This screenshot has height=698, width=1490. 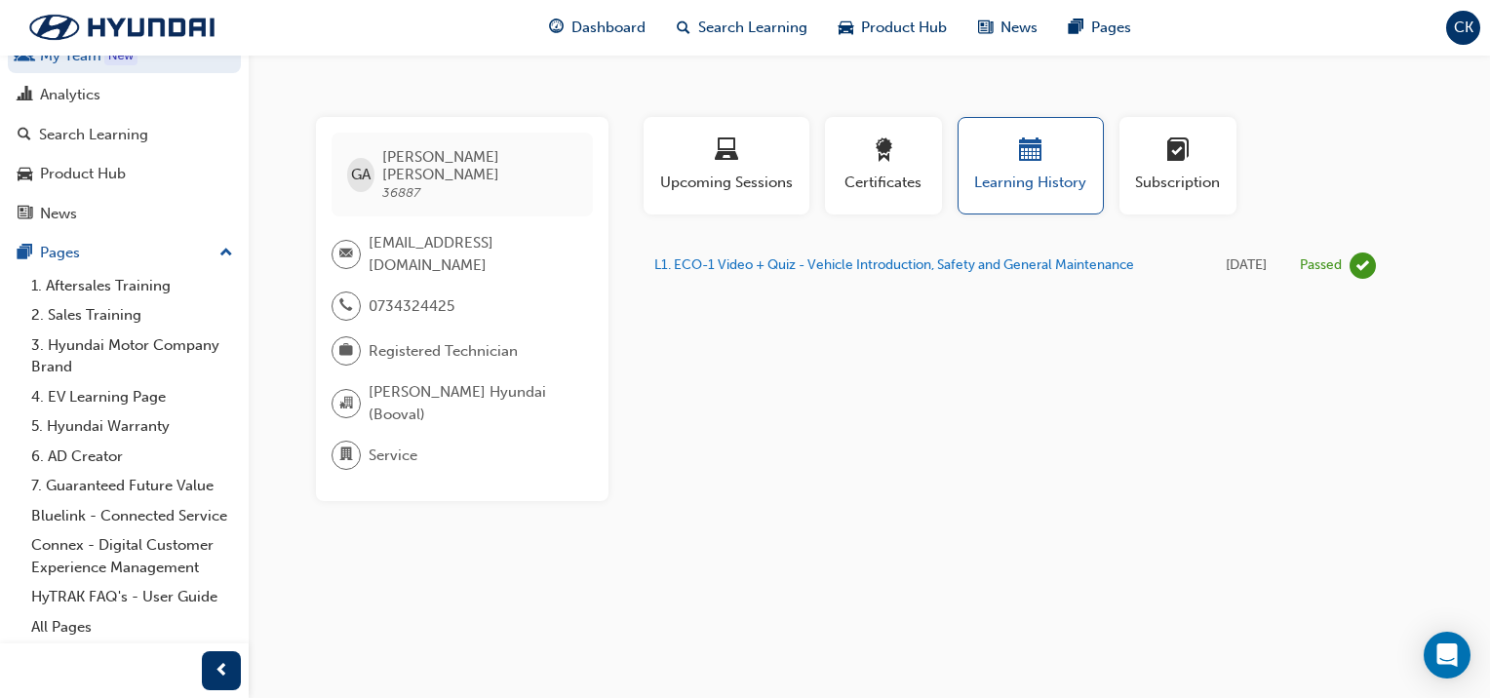 I want to click on span: Learning History, so click(x=1031, y=182).